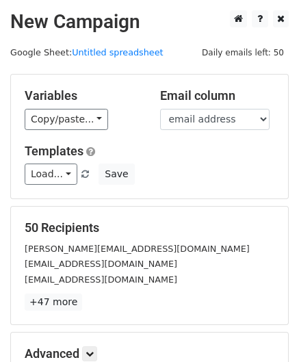  What do you see at coordinates (218, 96) in the screenshot?
I see `h5: Email column` at bounding box center [218, 96].